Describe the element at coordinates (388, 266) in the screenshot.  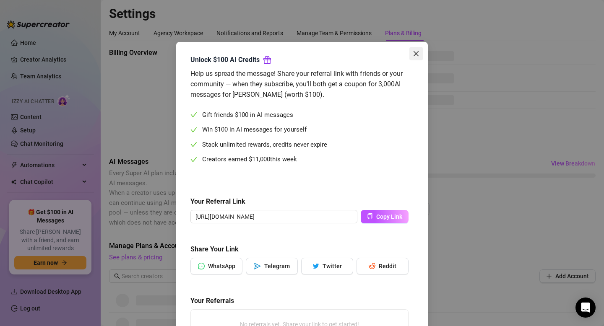
I see `span: Reddit` at that location.